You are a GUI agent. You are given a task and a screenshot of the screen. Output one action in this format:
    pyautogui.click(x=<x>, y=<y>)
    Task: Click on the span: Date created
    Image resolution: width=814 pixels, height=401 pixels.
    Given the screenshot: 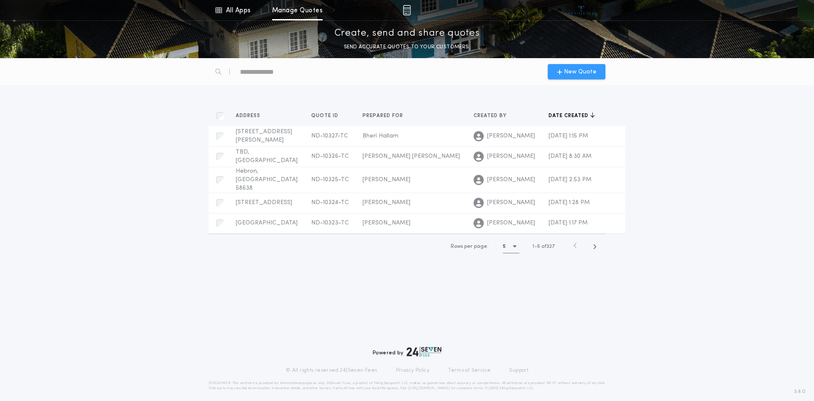 What is the action you would take?
    pyautogui.click(x=570, y=116)
    